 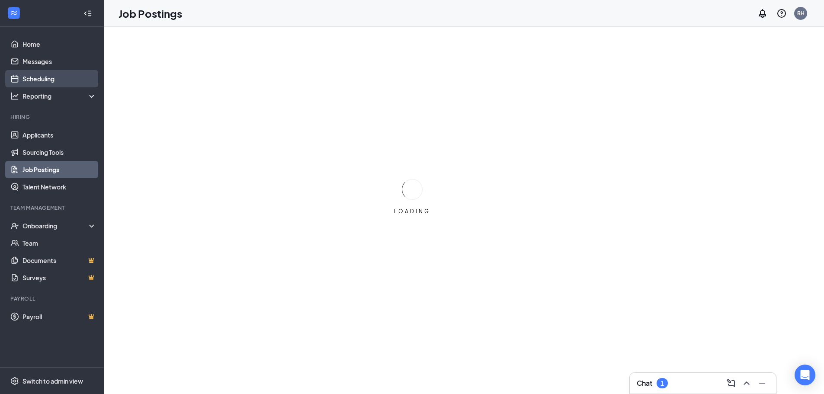 I want to click on svg: WorkstreamLogo, so click(x=14, y=13).